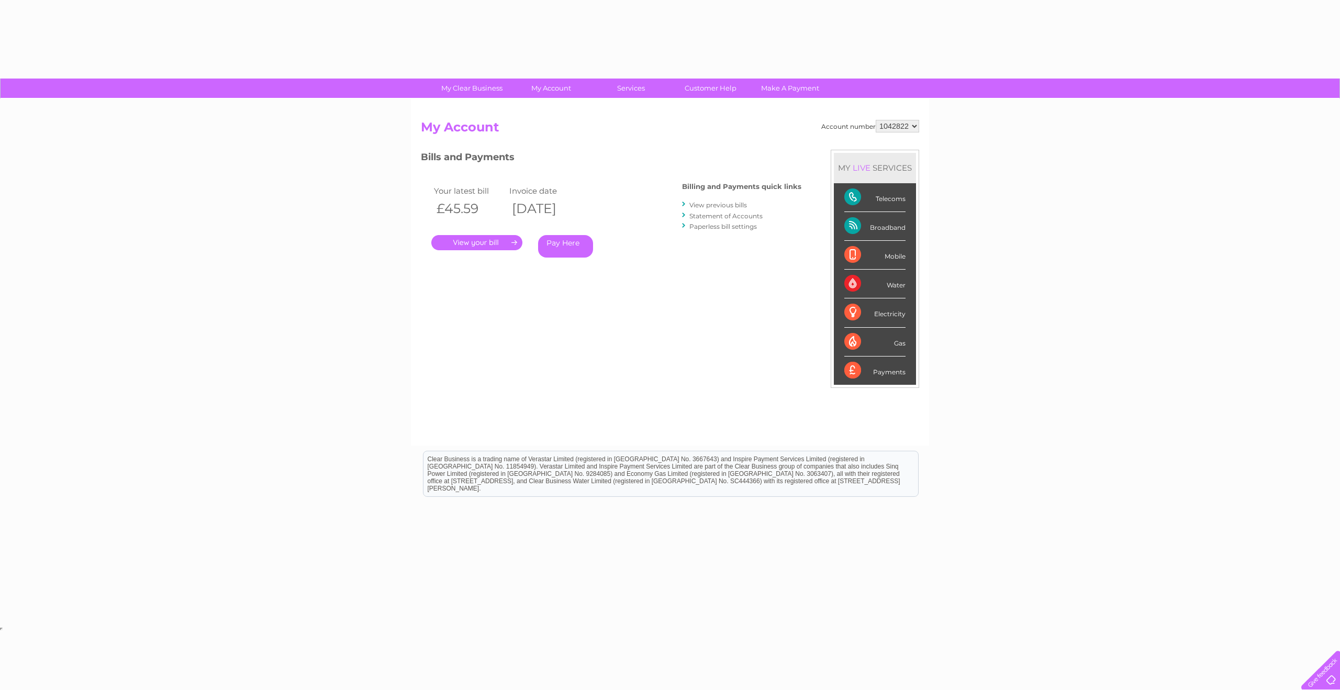  I want to click on a: Paperless bill settings, so click(723, 226).